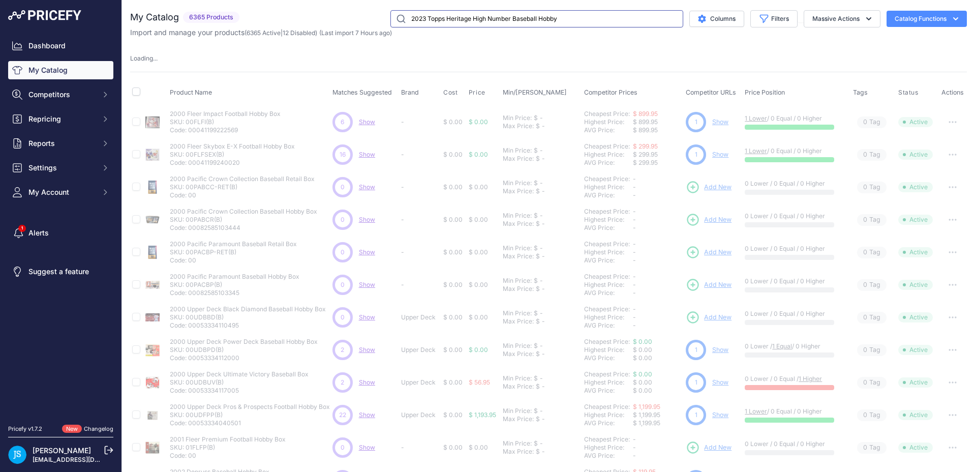 Image resolution: width=975 pixels, height=472 pixels. What do you see at coordinates (211, 17) in the screenshot?
I see `span: 6365 Products` at bounding box center [211, 17].